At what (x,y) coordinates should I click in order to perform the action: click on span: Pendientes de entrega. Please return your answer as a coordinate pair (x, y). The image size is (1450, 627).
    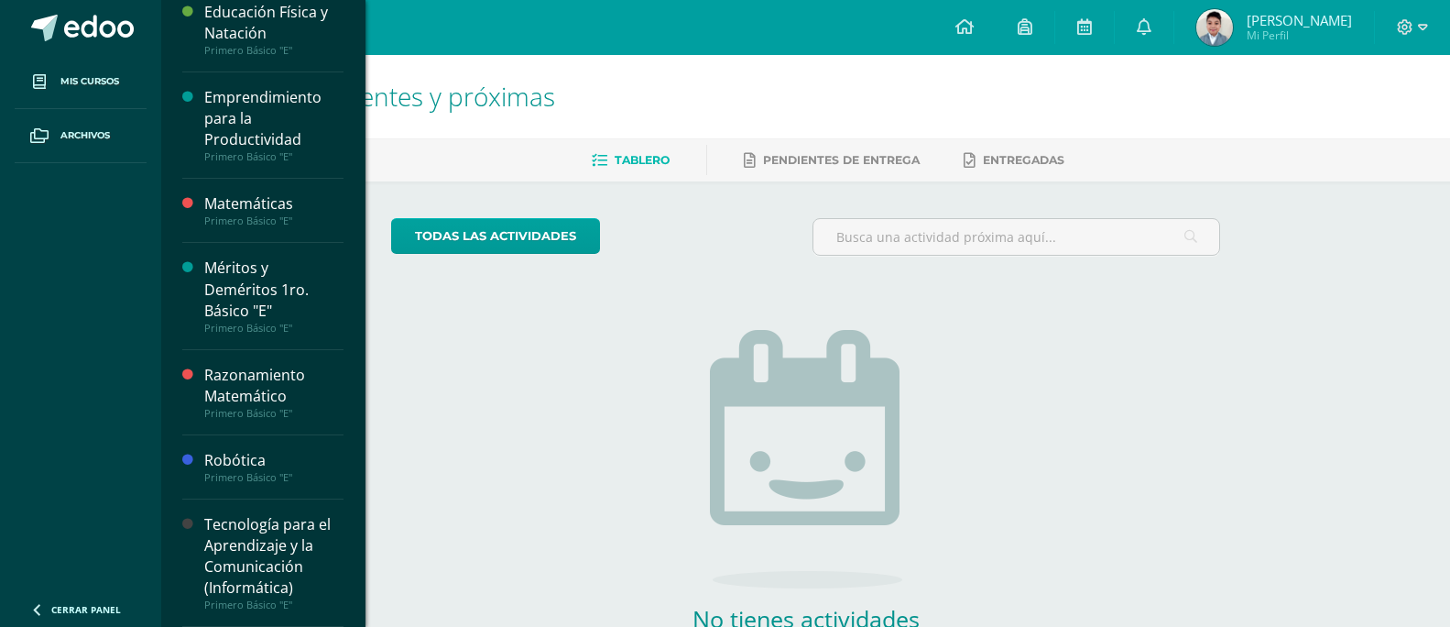
    Looking at the image, I should click on (841, 159).